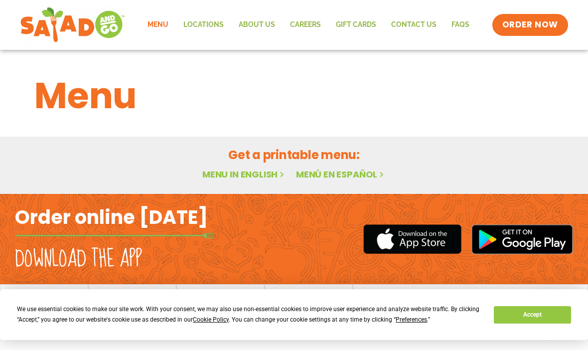 This screenshot has height=350, width=588. What do you see at coordinates (522, 239) in the screenshot?
I see `img: google_play` at bounding box center [522, 239].